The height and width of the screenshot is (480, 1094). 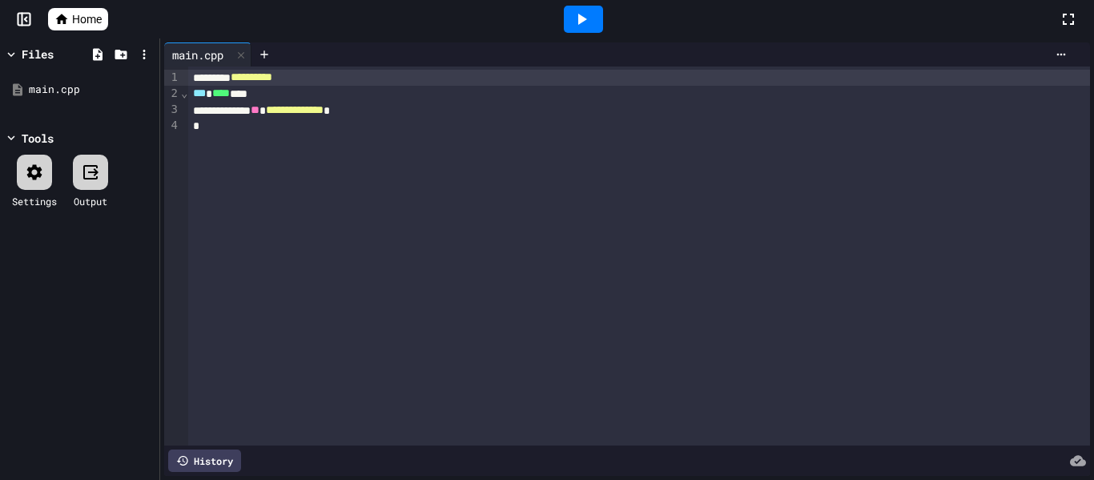 I want to click on div: 2, so click(x=172, y=94).